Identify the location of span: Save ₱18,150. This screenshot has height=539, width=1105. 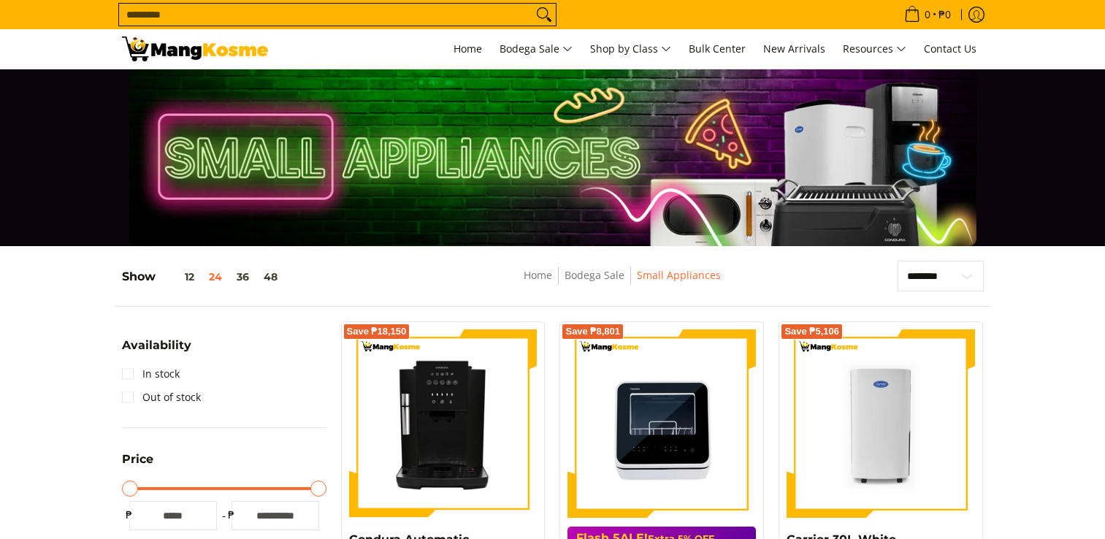
(377, 332).